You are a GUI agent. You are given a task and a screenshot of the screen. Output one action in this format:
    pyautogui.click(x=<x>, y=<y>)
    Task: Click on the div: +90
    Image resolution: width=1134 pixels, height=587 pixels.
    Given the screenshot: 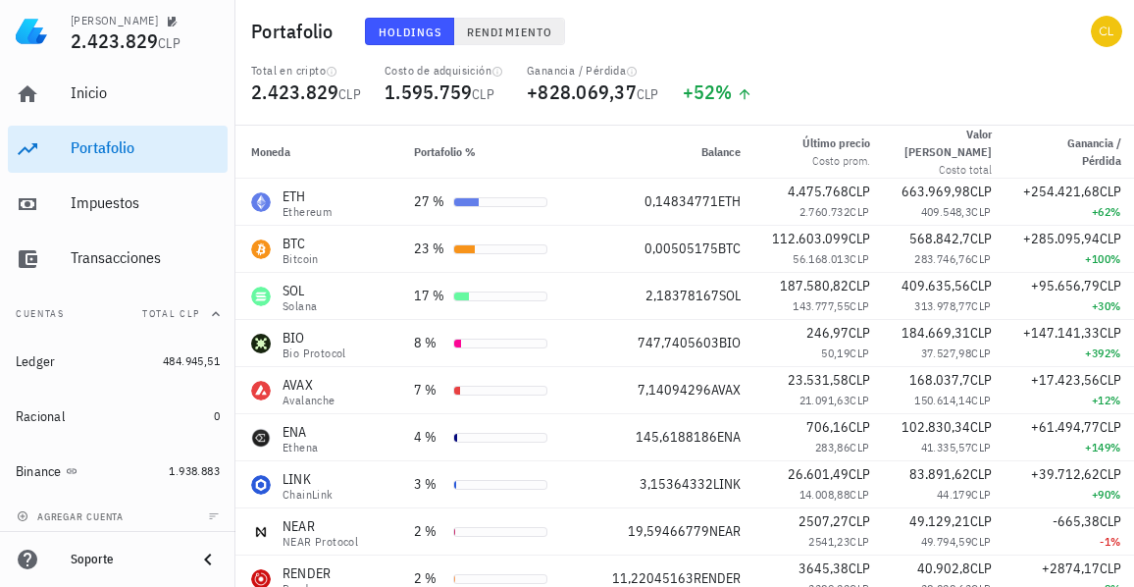 What is the action you would take?
    pyautogui.click(x=1073, y=495)
    